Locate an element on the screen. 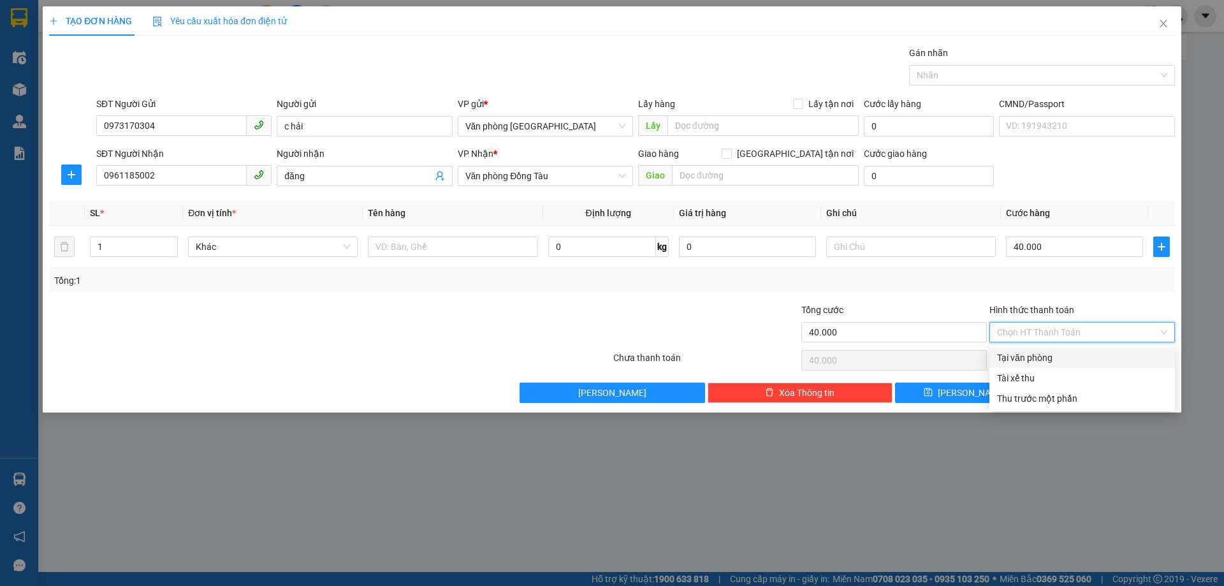 The image size is (1224, 586). div: Tài xế thu is located at coordinates (1082, 378).